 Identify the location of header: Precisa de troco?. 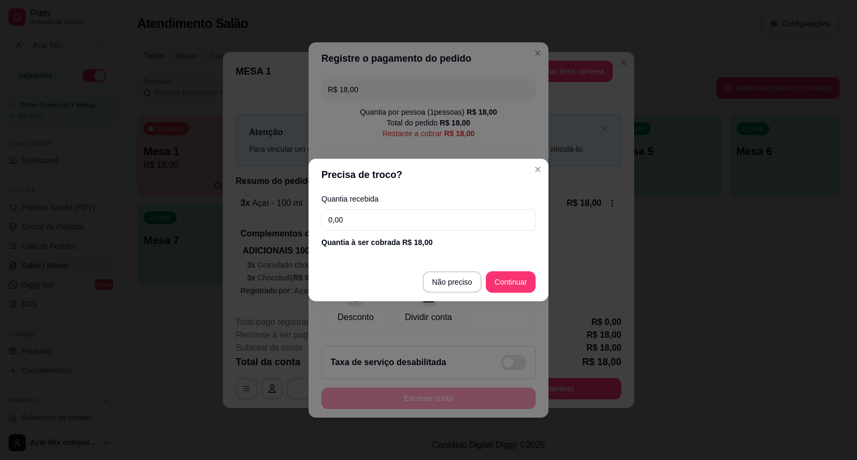
(428, 175).